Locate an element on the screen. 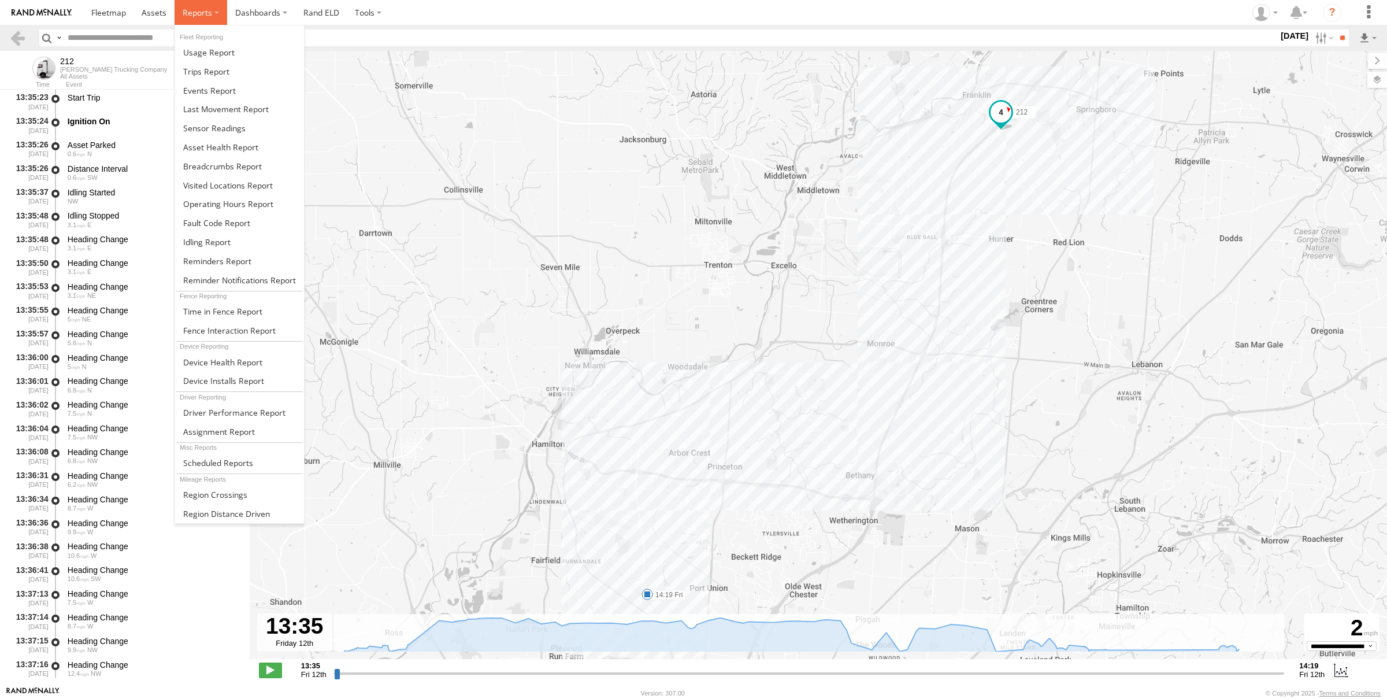  a: Visited Locations Report is located at coordinates (239, 185).